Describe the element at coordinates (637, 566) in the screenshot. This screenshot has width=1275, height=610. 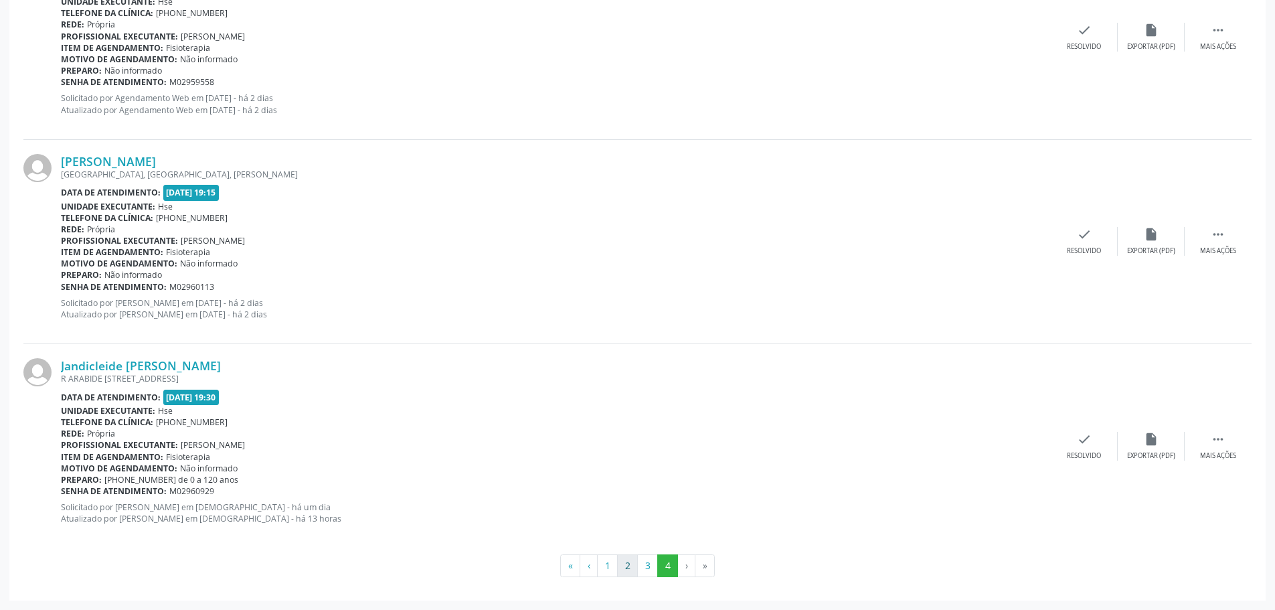
I see `ul: Pagination` at that location.